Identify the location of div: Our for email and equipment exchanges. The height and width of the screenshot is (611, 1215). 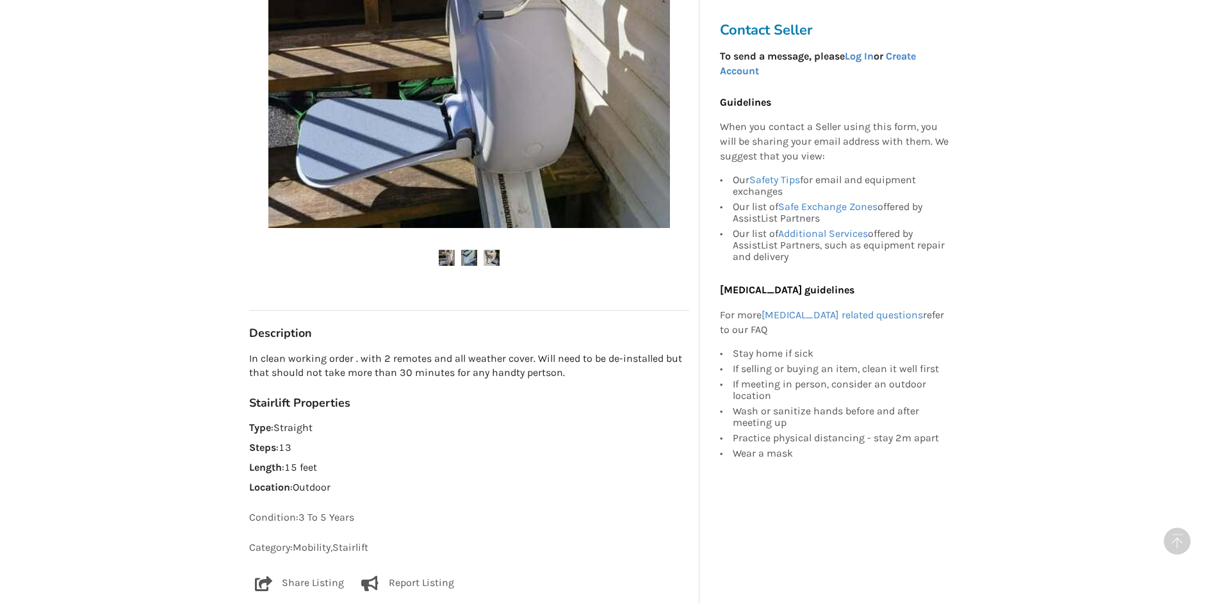
(841, 186).